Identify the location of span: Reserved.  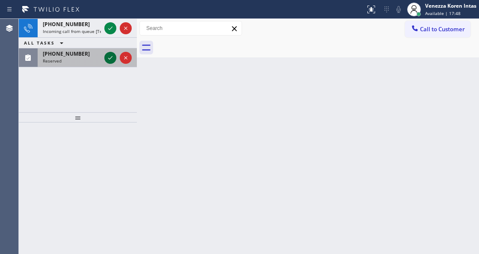
(52, 61).